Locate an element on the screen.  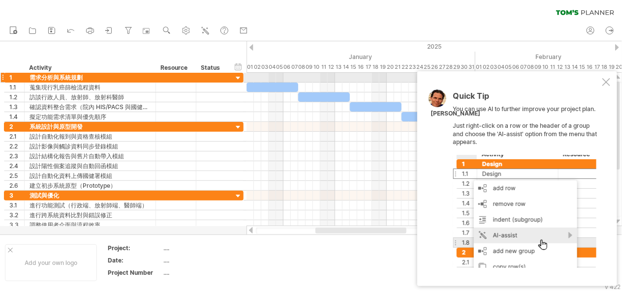
div: 1.3 is located at coordinates (17, 107).